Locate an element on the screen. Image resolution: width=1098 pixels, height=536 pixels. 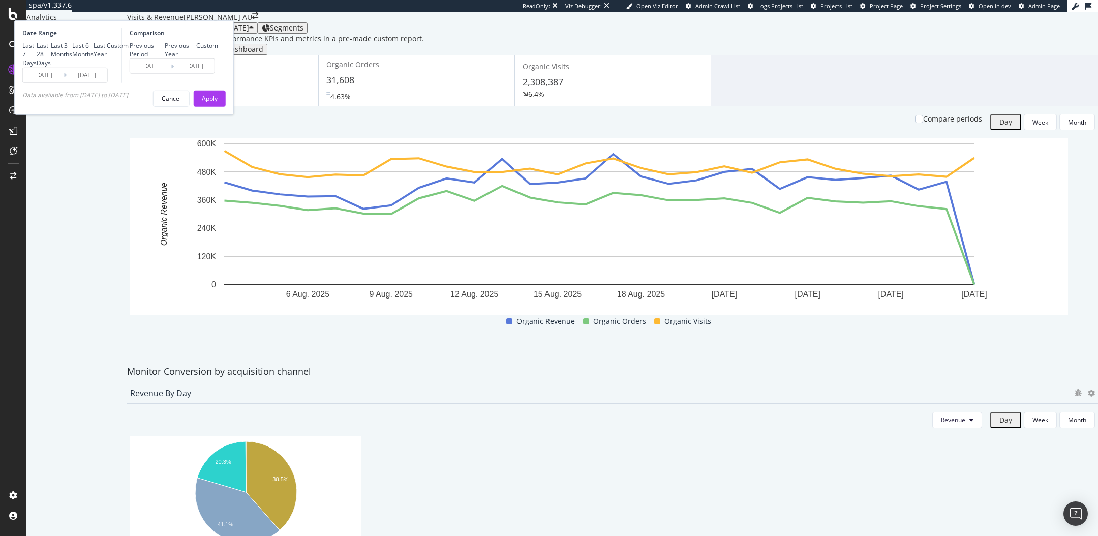
span: Admin Page is located at coordinates (1044, 6).